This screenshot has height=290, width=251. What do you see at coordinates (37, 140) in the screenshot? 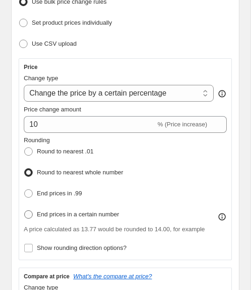
I see `span: Rounding` at bounding box center [37, 140].